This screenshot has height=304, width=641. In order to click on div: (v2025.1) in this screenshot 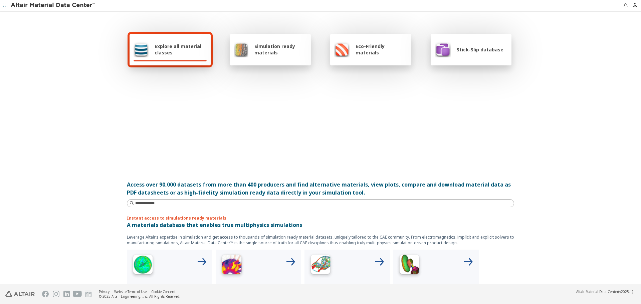, I will do `click(605, 292)`.